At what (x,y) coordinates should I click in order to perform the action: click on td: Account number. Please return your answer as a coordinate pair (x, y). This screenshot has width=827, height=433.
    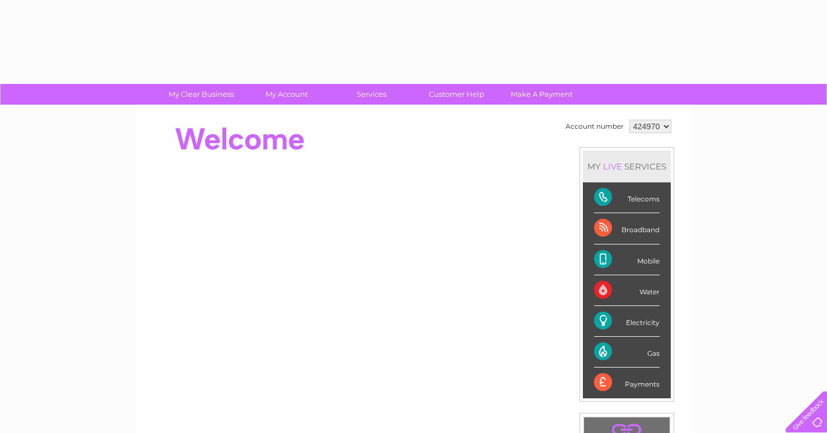
    Looking at the image, I should click on (594, 126).